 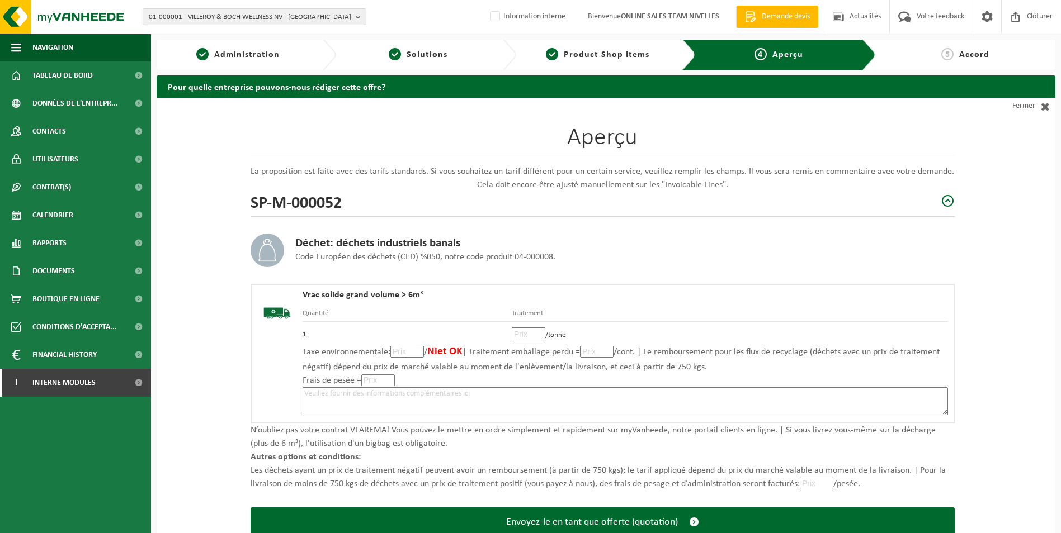 What do you see at coordinates (778, 55) in the screenshot?
I see `a: 4Aperçu` at bounding box center [778, 55].